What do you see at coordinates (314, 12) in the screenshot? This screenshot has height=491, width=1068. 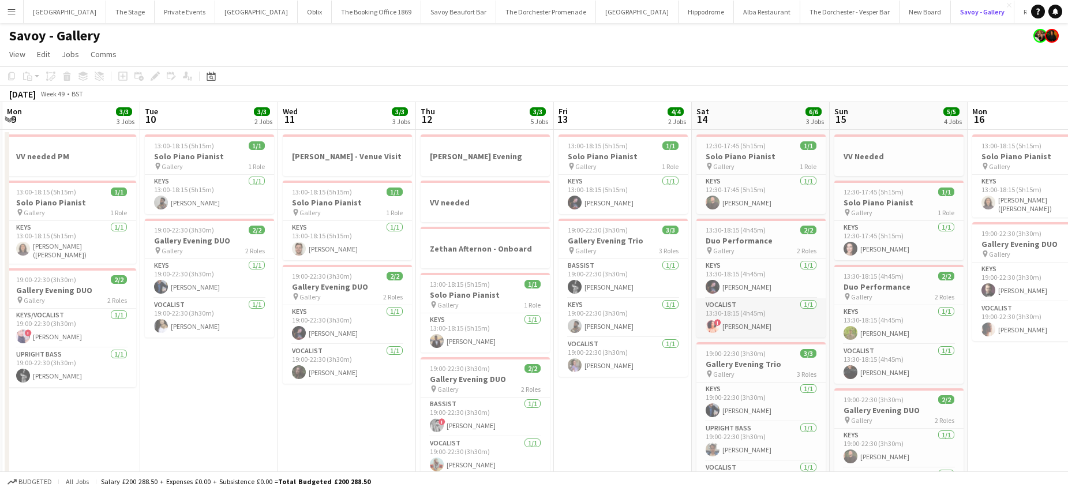 I see `button: Oblix` at bounding box center [314, 12].